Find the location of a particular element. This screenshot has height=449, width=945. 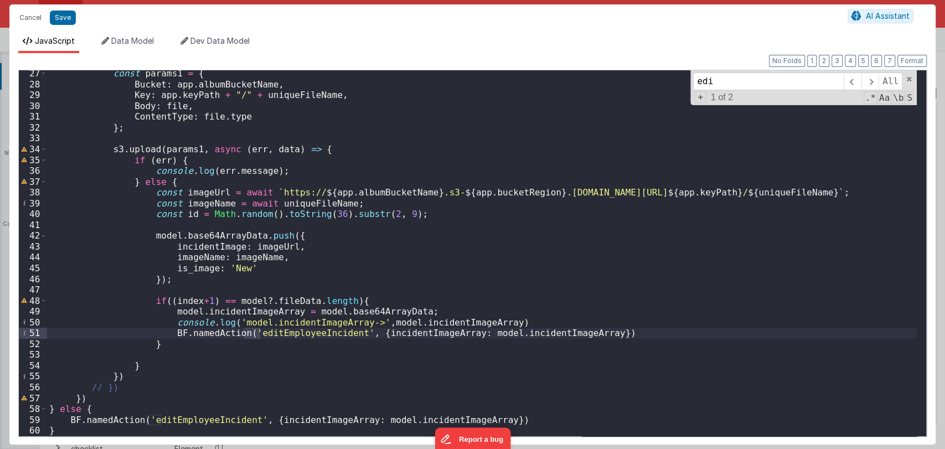

span: Whole Word Search is located at coordinates (898, 97).